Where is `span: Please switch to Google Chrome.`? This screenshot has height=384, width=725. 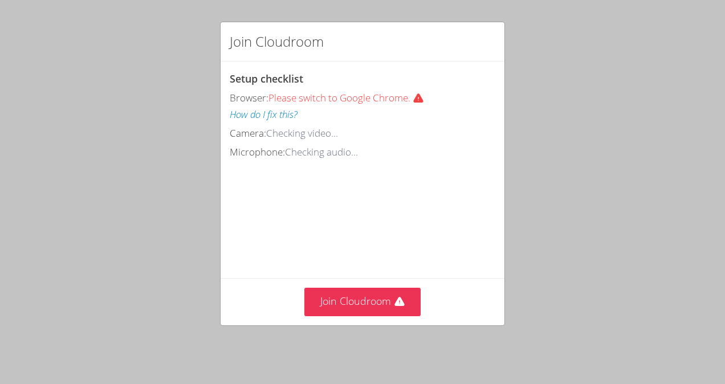 span: Please switch to Google Chrome. is located at coordinates (348, 97).